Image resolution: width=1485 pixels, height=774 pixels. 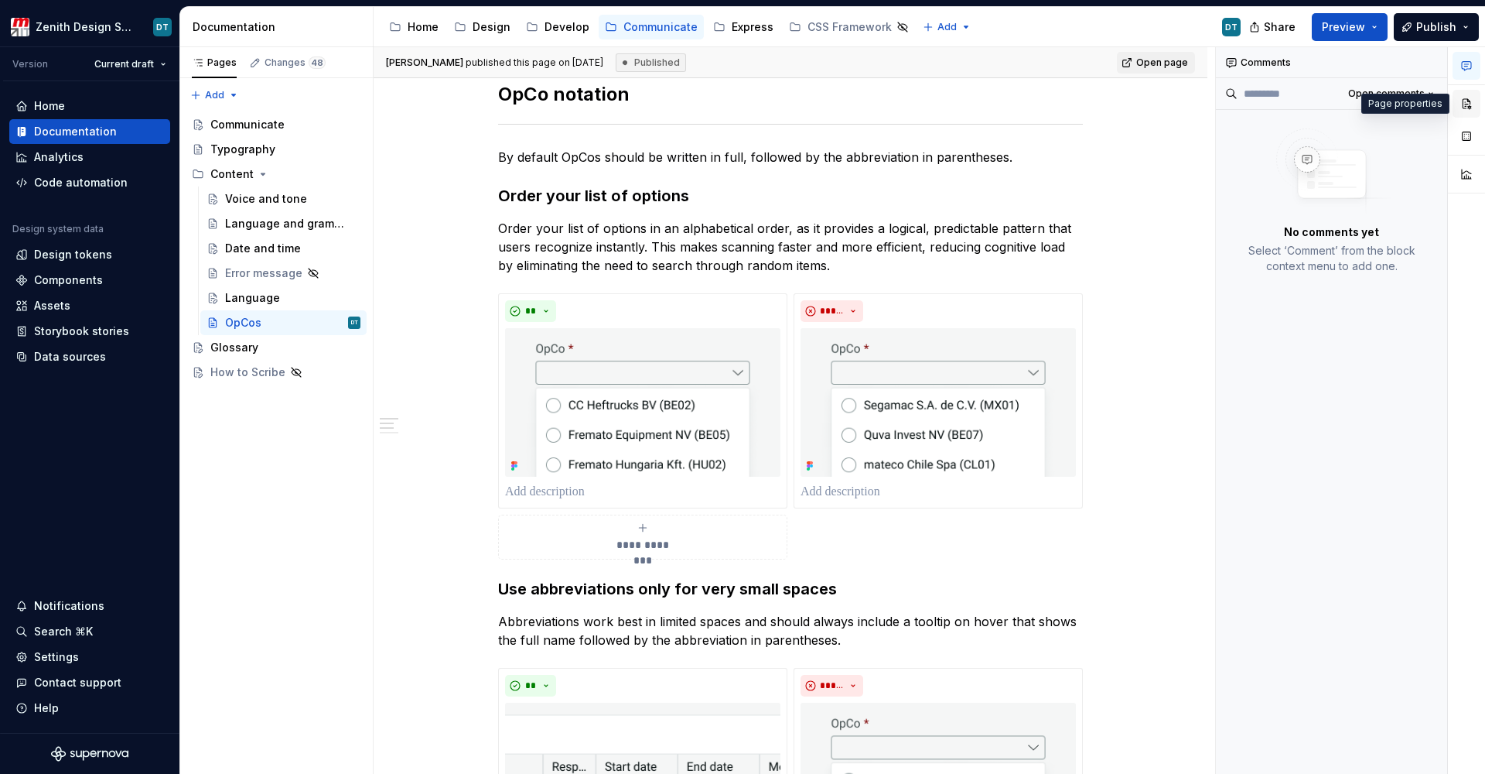 I want to click on span: Current draft, so click(x=124, y=64).